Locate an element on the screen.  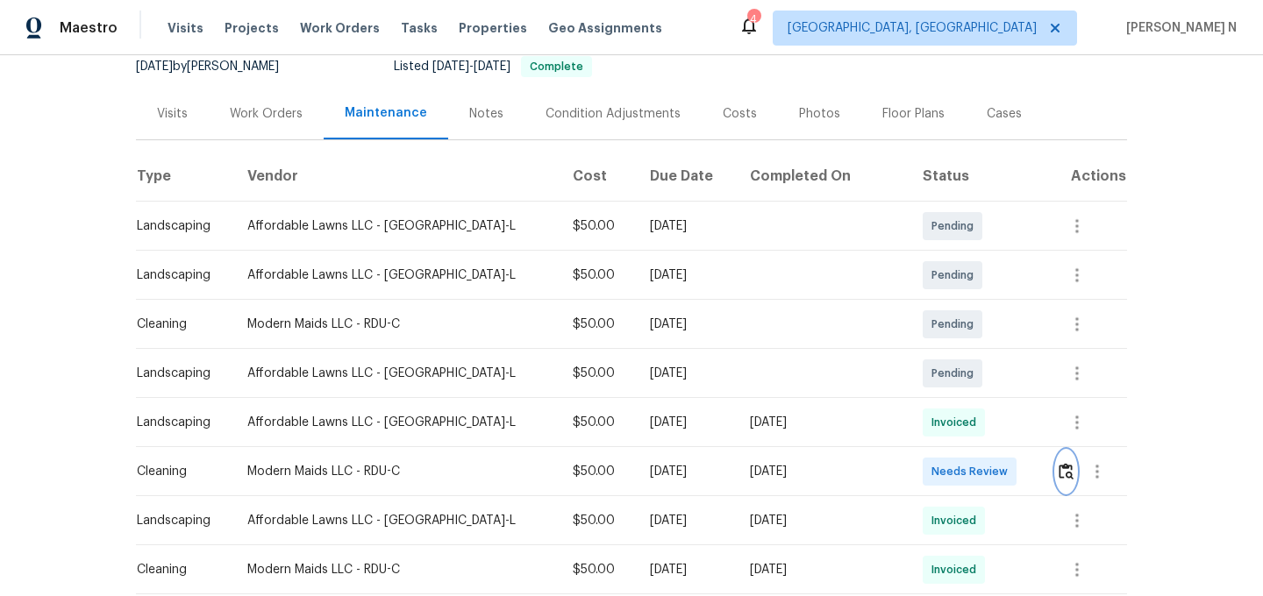
span: Maestro is located at coordinates (89, 28).